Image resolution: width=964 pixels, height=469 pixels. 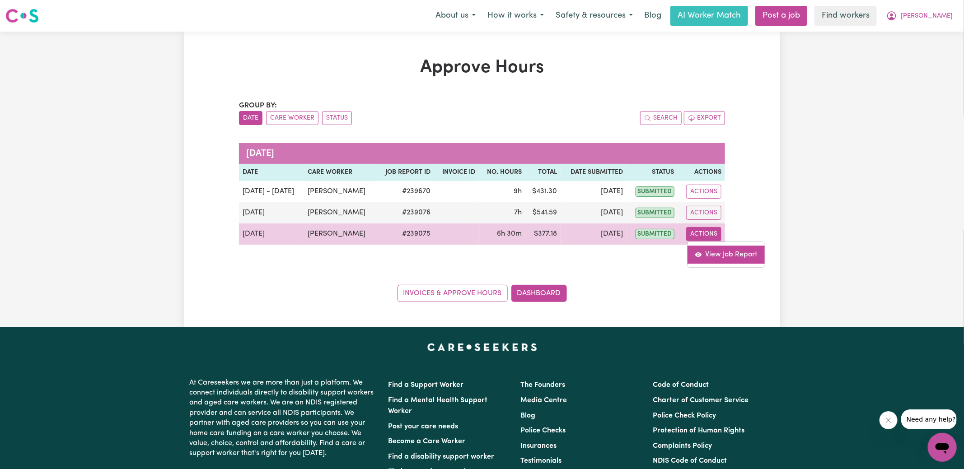 What do you see at coordinates (426, 442) in the screenshot?
I see `a: Become a Care Worker` at bounding box center [426, 442].